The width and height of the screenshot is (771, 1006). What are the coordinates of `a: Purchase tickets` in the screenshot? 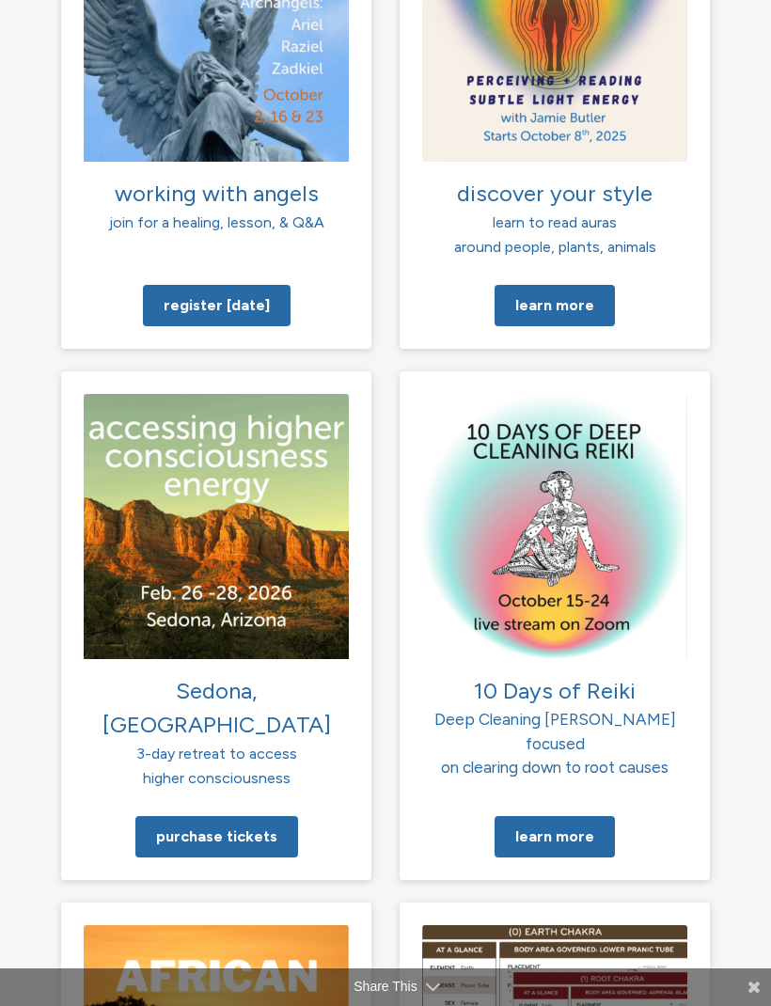 It's located at (216, 836).